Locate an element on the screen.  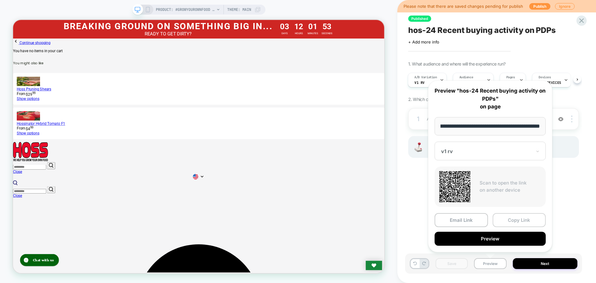
a: Hoss Pruning Shears is located at coordinates (28, 92).